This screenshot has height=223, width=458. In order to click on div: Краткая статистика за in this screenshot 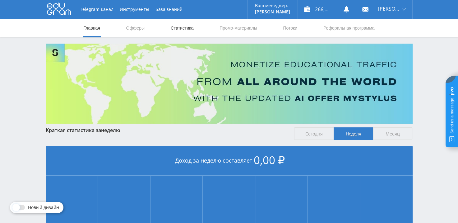, I will do `click(167, 130)`.